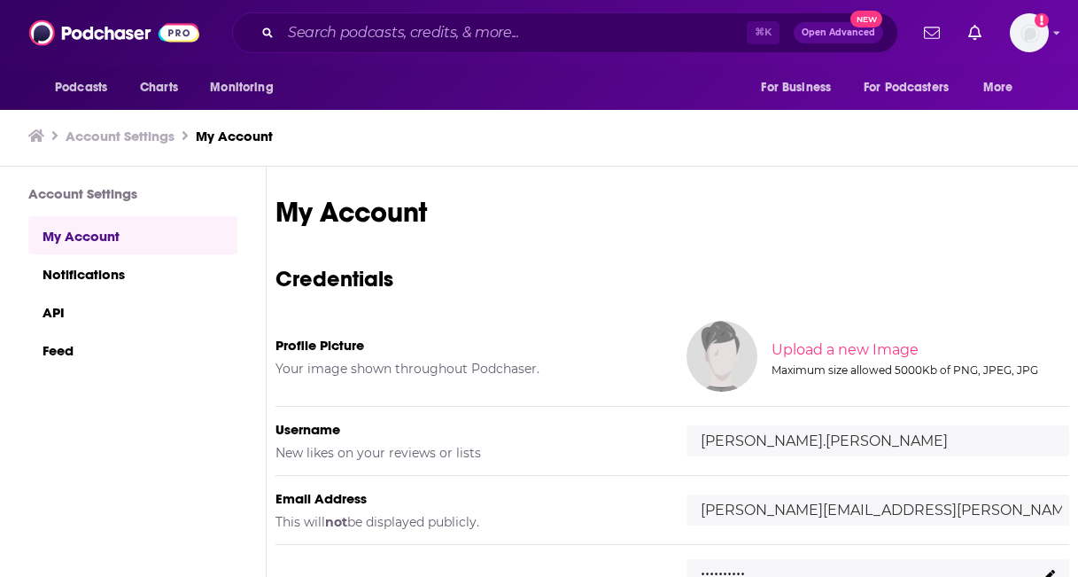  I want to click on input: Search podcasts, credits, & more..., so click(514, 33).